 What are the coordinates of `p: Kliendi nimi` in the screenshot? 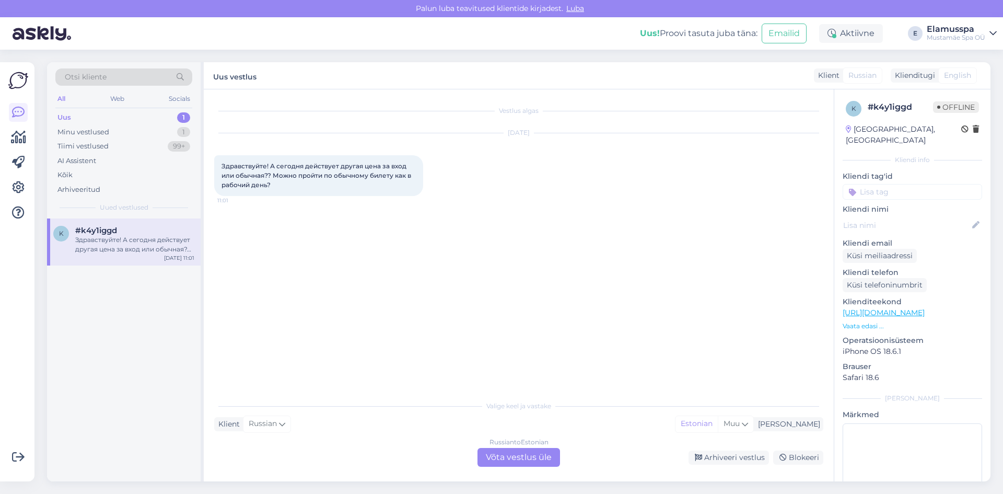 It's located at (912, 209).